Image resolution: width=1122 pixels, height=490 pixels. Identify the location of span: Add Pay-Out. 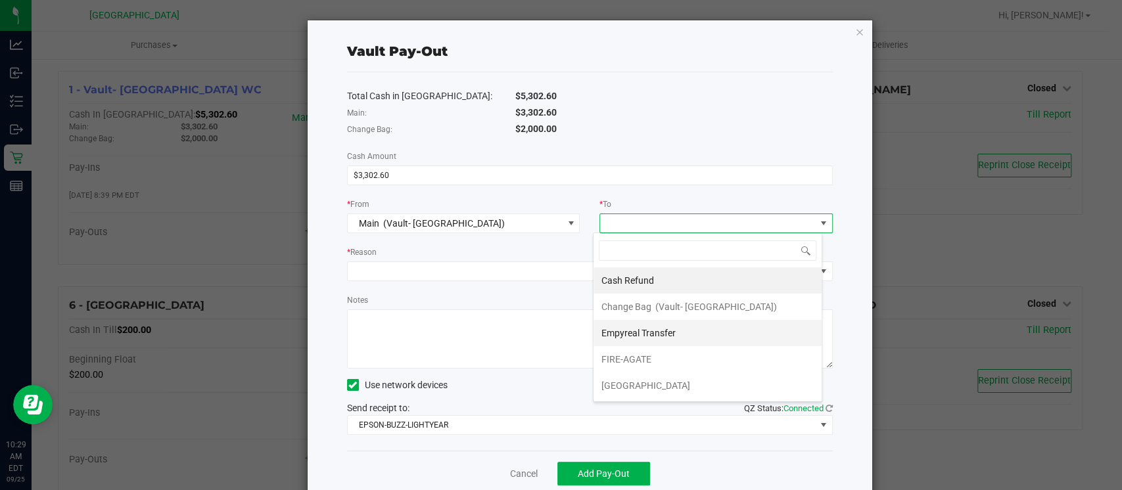
(604, 474).